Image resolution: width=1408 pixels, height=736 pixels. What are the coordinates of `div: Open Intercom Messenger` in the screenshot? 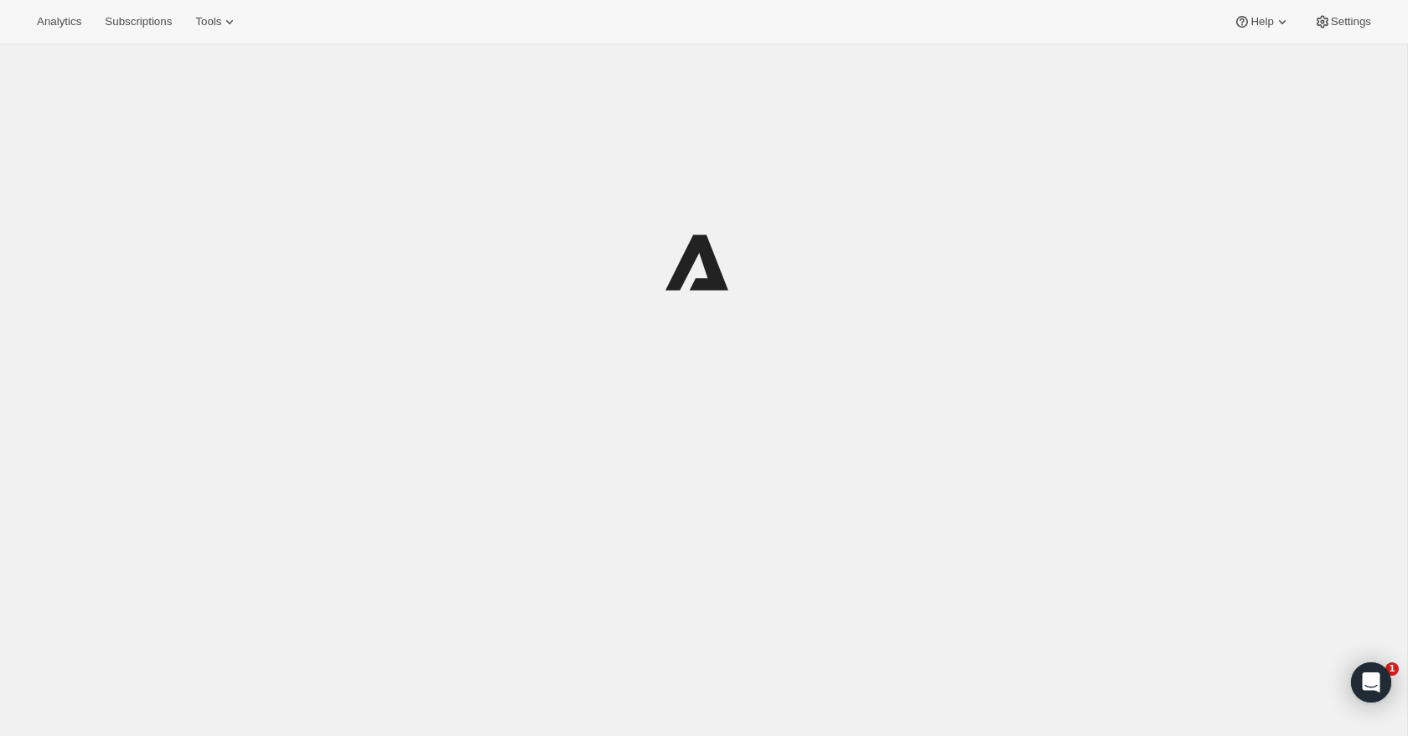 It's located at (1371, 683).